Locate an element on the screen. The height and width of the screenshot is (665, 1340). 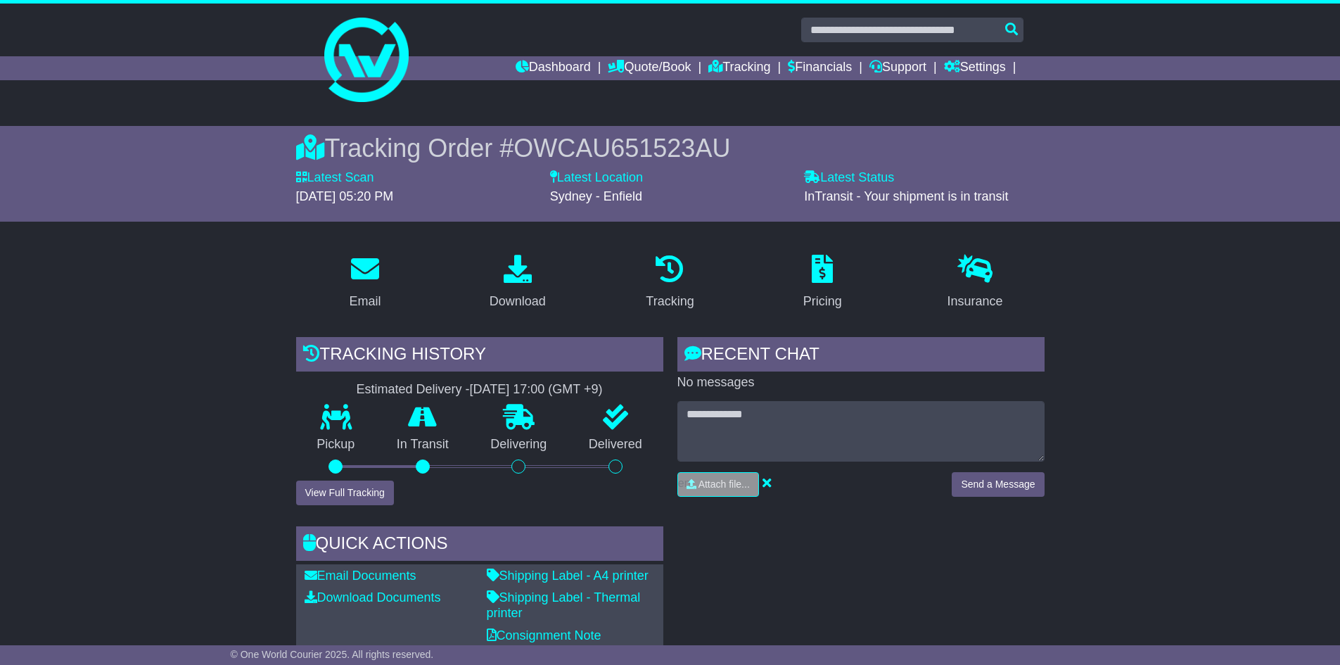
a: Pricing is located at coordinates (823, 283).